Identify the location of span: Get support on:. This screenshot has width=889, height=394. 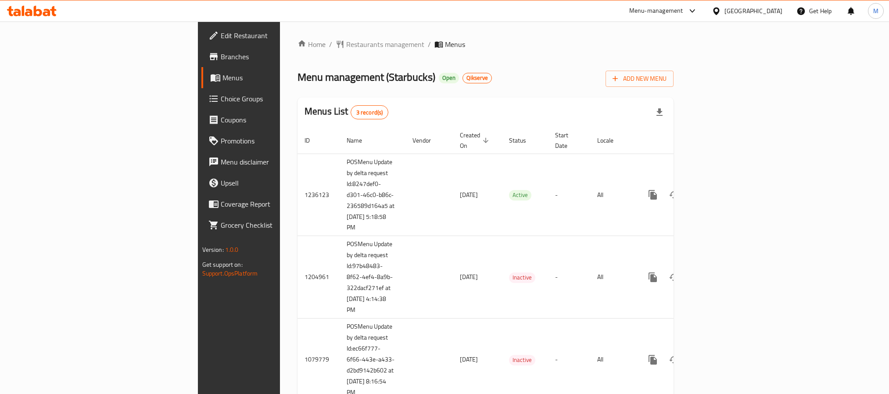
(223, 265).